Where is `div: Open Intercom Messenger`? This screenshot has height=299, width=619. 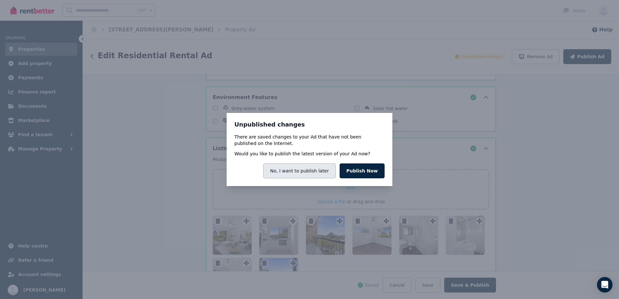 div: Open Intercom Messenger is located at coordinates (605, 285).